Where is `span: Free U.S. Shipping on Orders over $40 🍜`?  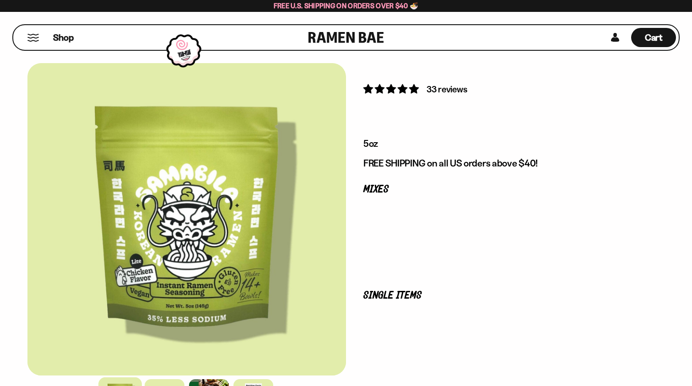
span: Free U.S. Shipping on Orders over $40 🍜 is located at coordinates (346, 5).